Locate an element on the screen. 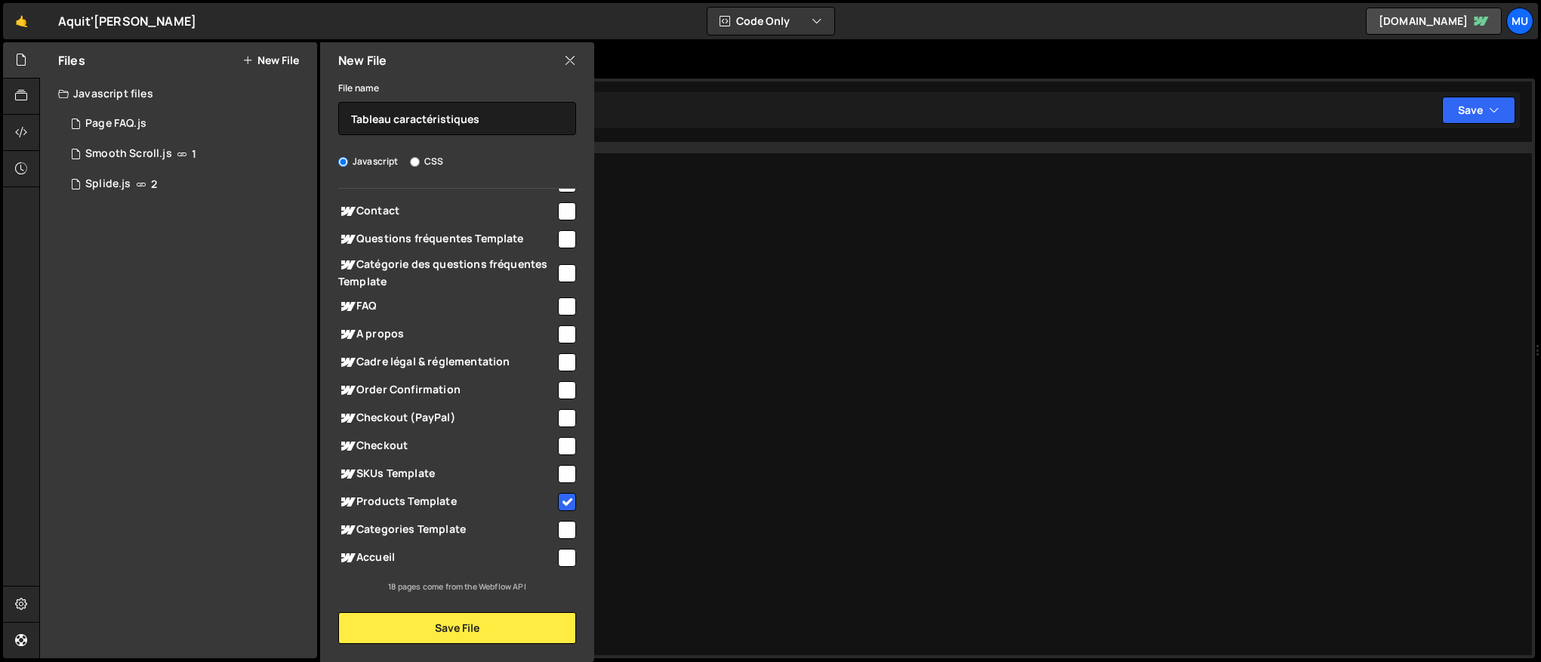 Image resolution: width=1541 pixels, height=662 pixels. h2: New File is located at coordinates (362, 60).